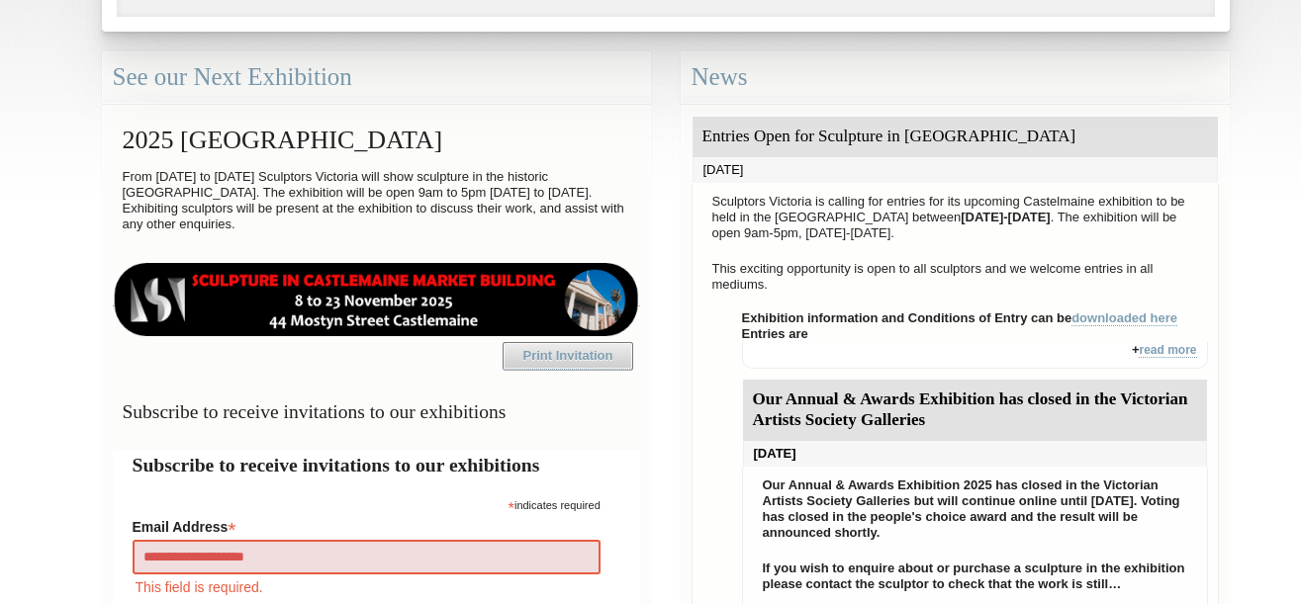 This screenshot has width=1301, height=604. What do you see at coordinates (1167, 350) in the screenshot?
I see `a: read more` at bounding box center [1167, 350].